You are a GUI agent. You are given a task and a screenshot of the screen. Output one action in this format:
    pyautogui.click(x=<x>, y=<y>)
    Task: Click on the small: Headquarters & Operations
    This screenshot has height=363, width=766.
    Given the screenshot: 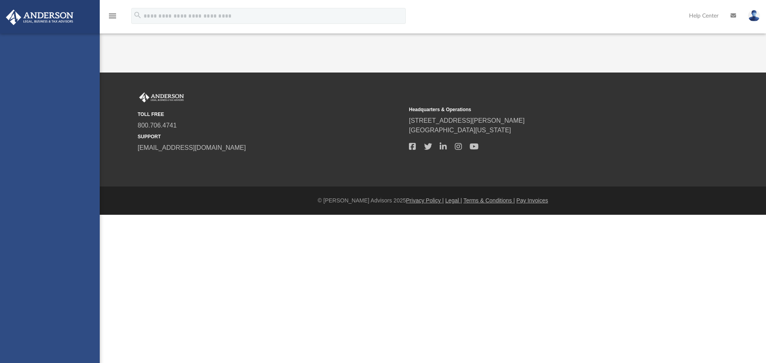 What is the action you would take?
    pyautogui.click(x=542, y=110)
    